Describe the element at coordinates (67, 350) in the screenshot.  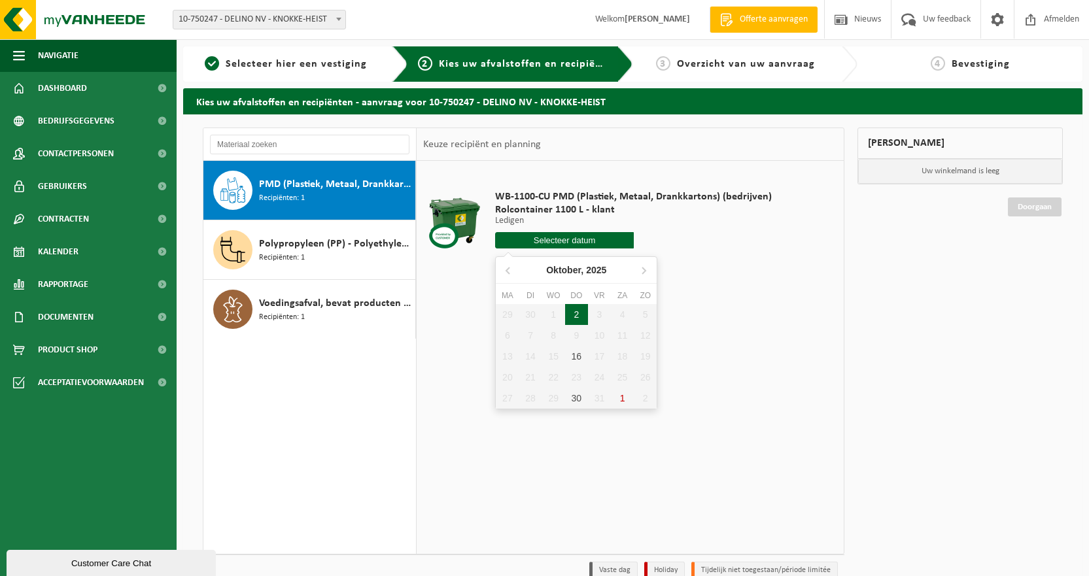
I see `span: Product Shop` at that location.